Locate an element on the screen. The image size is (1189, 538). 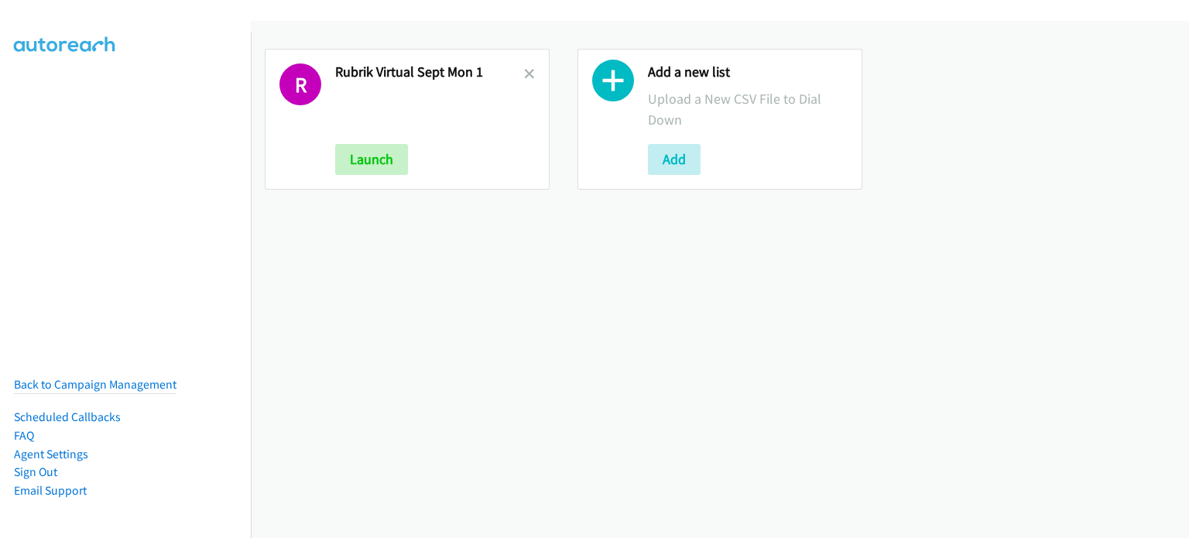
a: Scheduled Callbacks is located at coordinates (67, 416).